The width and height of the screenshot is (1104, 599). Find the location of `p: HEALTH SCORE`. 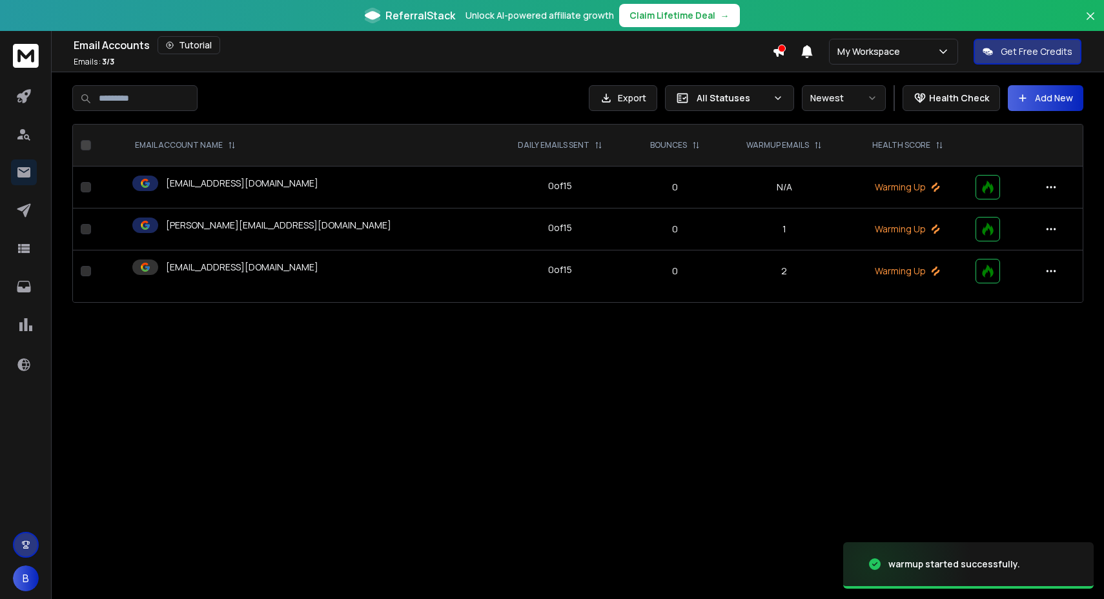

p: HEALTH SCORE is located at coordinates (902, 145).